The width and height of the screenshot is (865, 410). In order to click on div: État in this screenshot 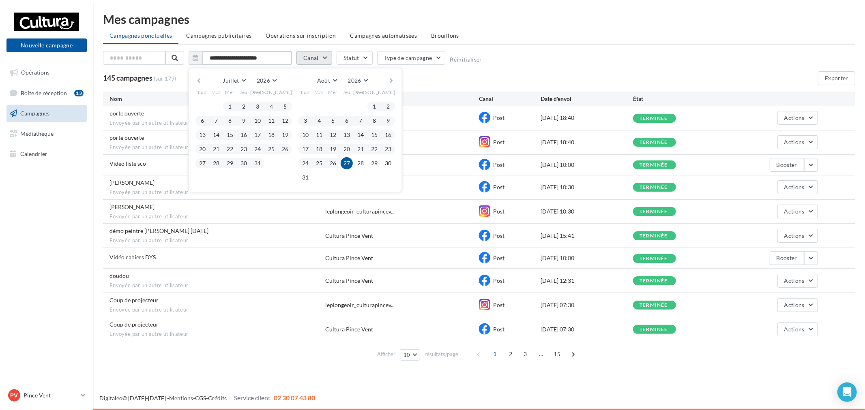, I will do `click(679, 99)`.